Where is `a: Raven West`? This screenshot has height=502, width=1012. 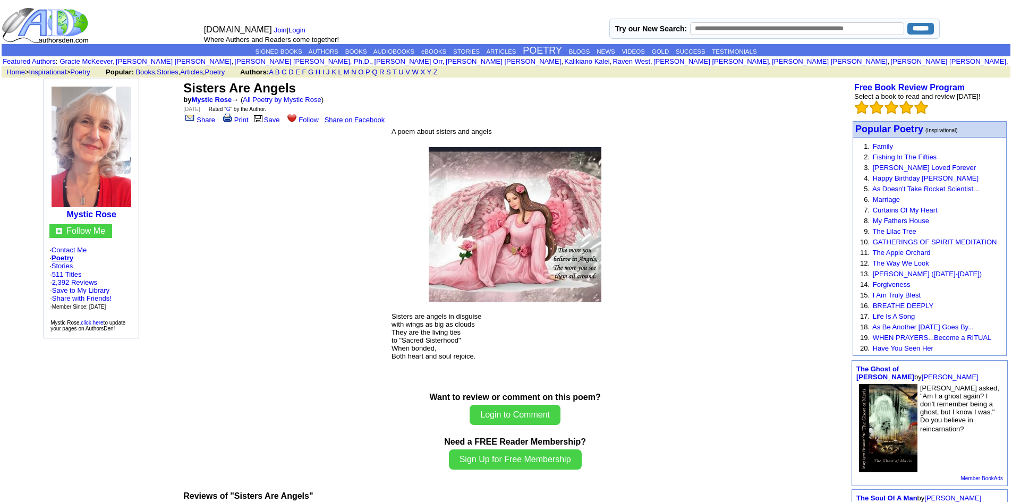 a: Raven West is located at coordinates (631, 61).